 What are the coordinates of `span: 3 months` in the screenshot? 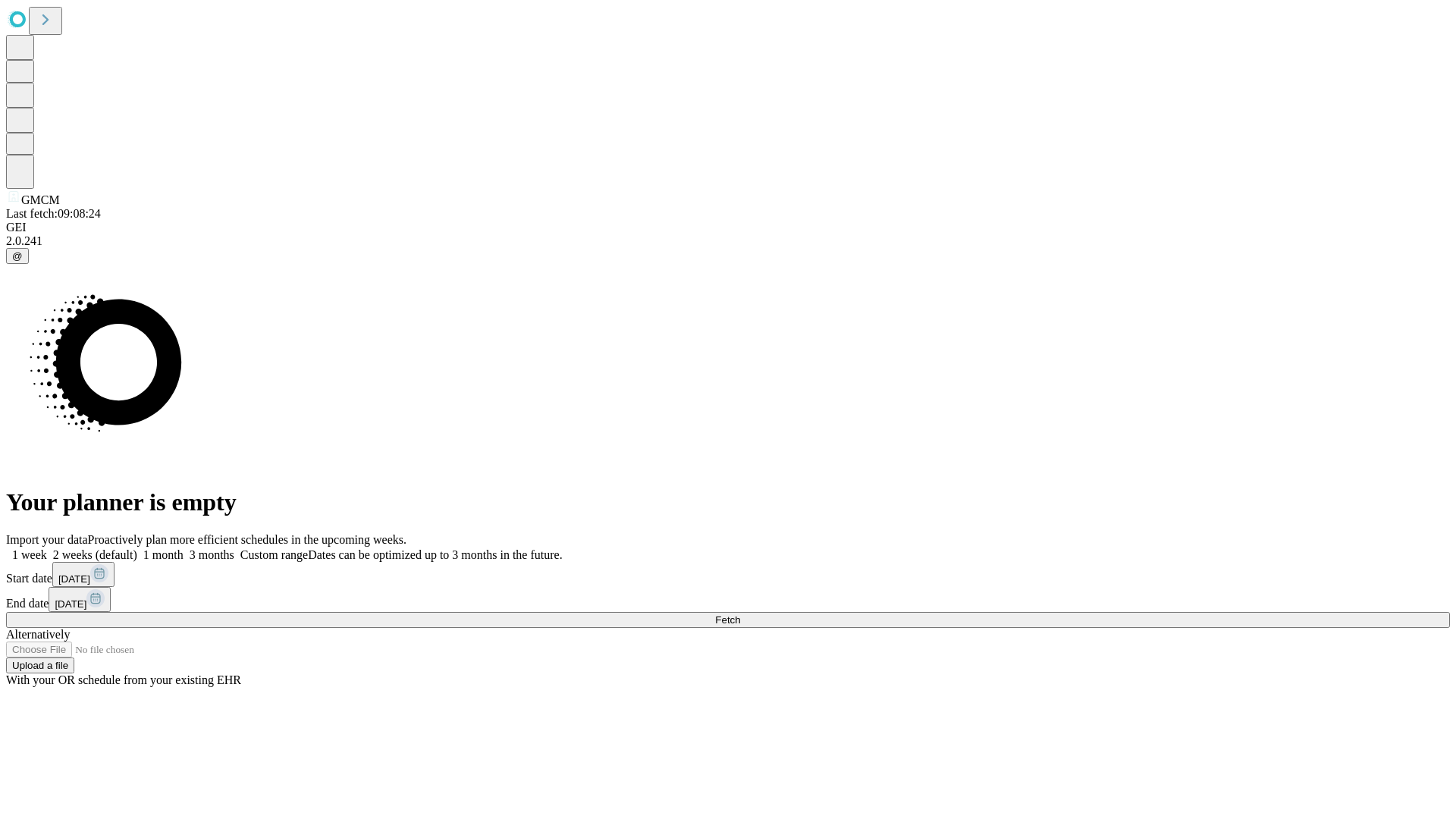 It's located at (212, 554).